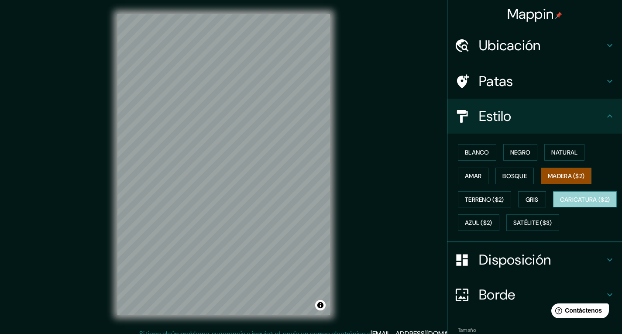  Describe the element at coordinates (478, 223) in the screenshot. I see `button: Azul ($2)` at that location.